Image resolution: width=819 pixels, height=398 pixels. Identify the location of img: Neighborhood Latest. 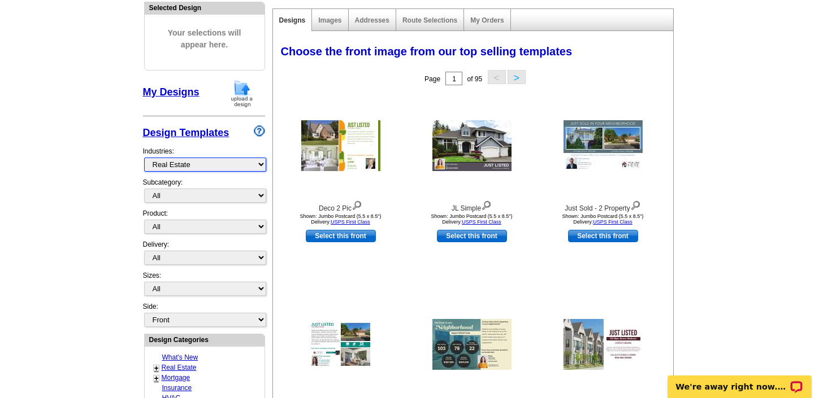
(472, 345).